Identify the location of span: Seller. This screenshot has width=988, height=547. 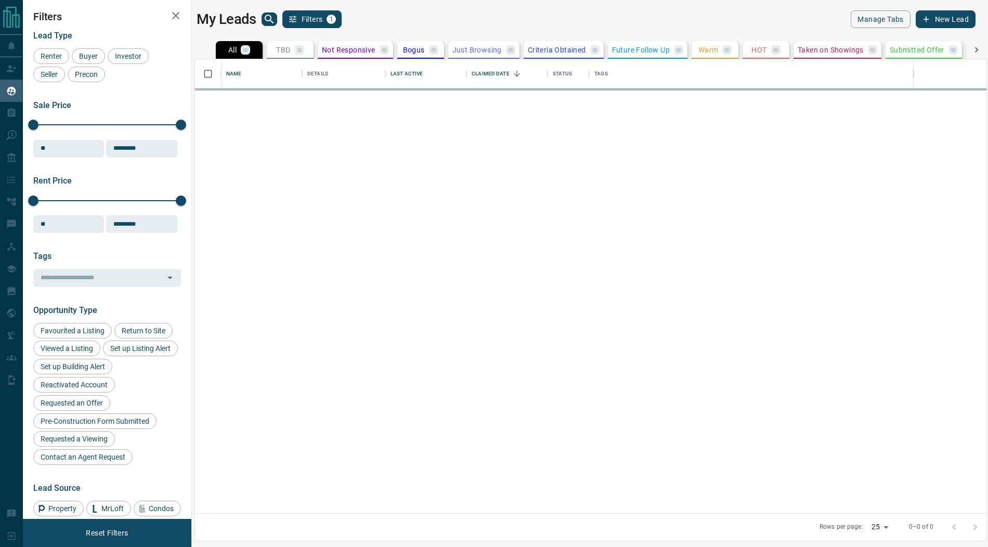
(49, 74).